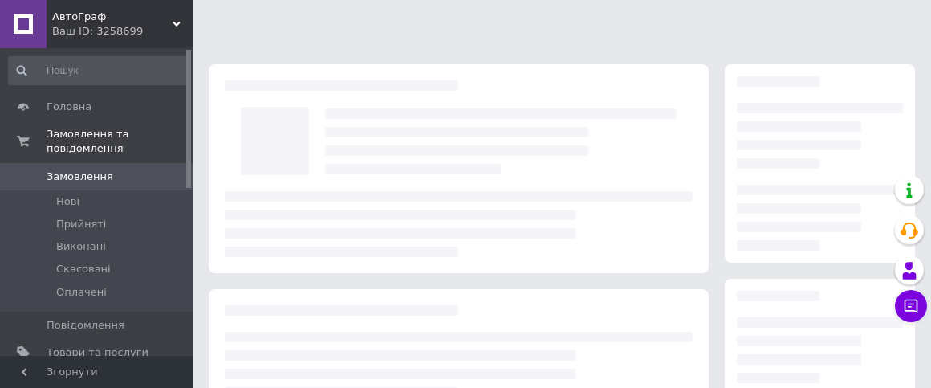 The width and height of the screenshot is (931, 388). Describe the element at coordinates (81, 292) in the screenshot. I see `span: Оплачені` at that location.